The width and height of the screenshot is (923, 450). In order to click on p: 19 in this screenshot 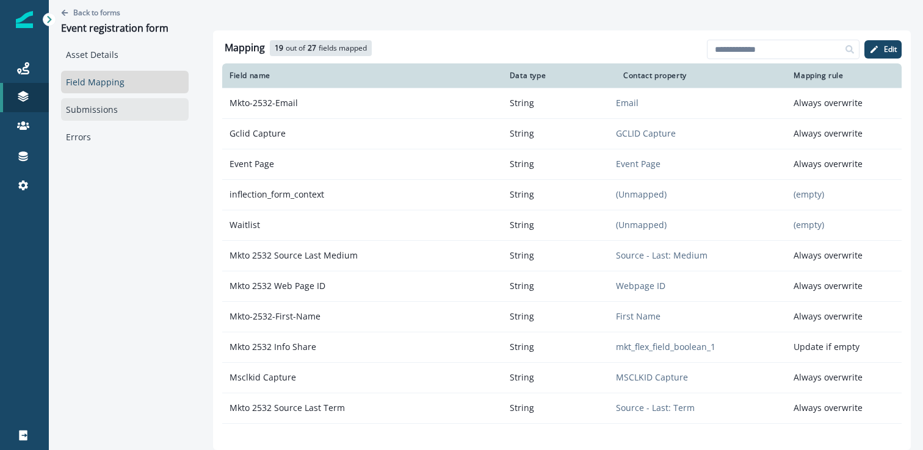, I will do `click(279, 48)`.